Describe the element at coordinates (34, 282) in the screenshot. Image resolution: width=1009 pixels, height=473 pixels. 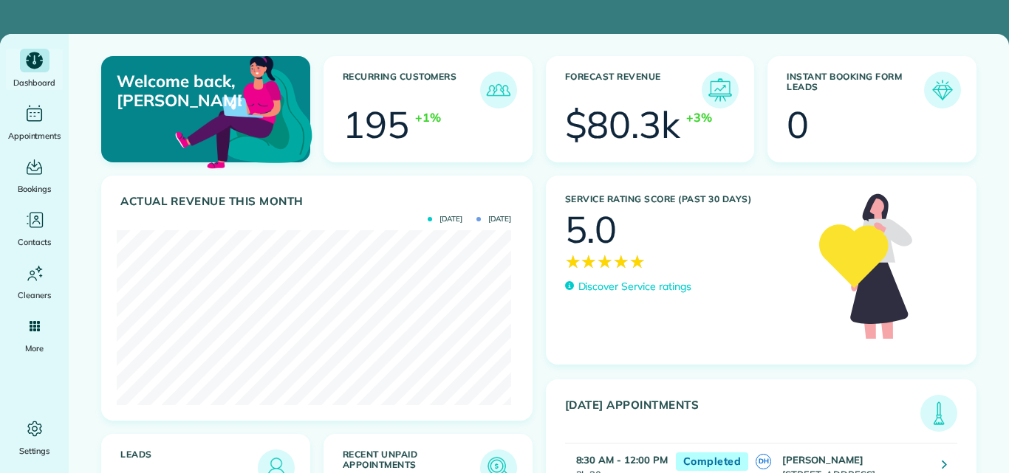
I see `a: Cleaners` at that location.